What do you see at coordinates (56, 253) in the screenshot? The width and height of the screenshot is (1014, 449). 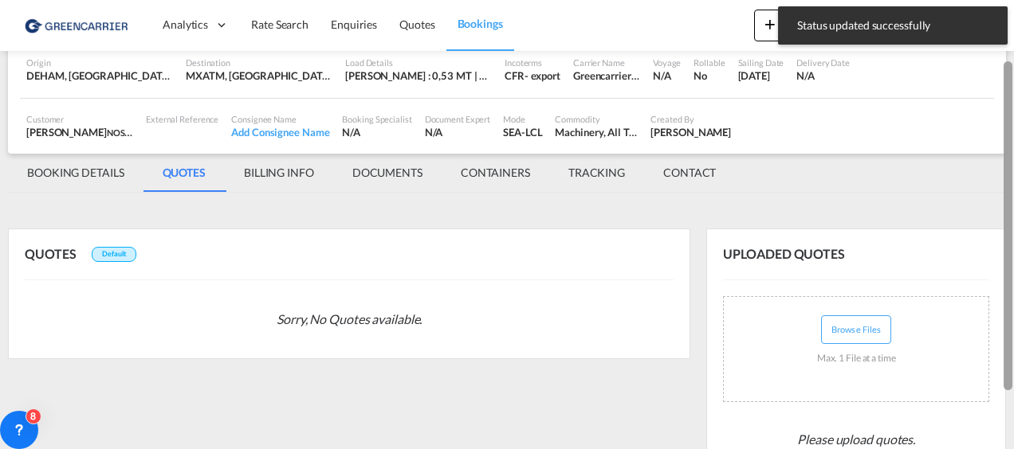 I see `span: QUOTES` at bounding box center [56, 253].